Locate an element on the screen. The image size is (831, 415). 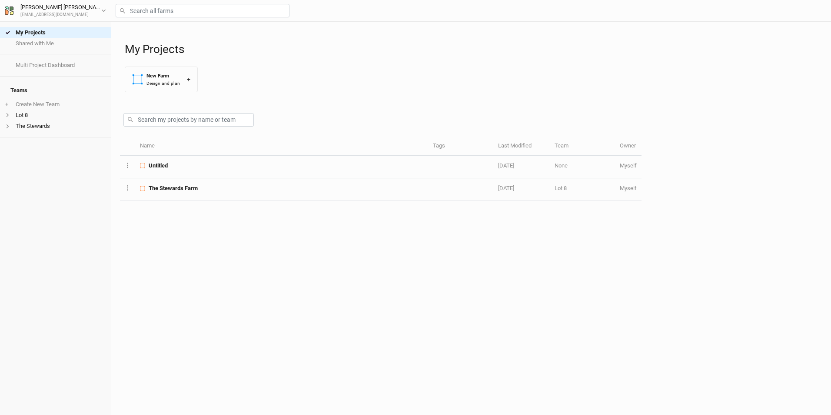
button: New FarmDesign and plan+ is located at coordinates (161, 79).